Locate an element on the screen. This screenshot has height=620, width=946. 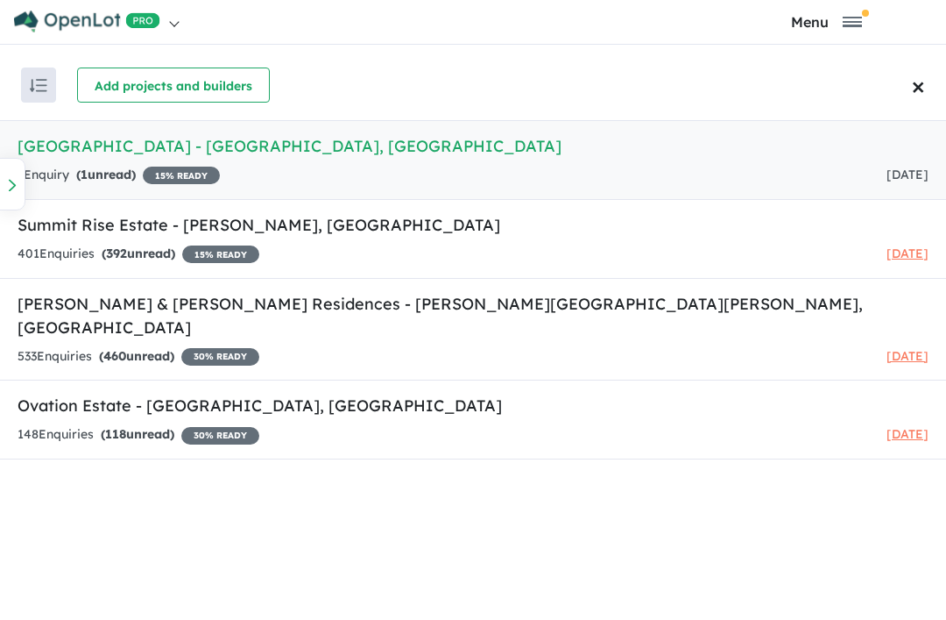
button: Toggle navigation is located at coordinates (827, 21).